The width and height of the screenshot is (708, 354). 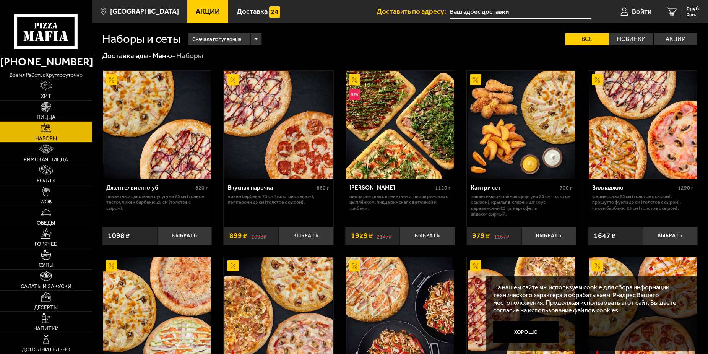 I want to click on img: Мама Миа, so click(x=400, y=125).